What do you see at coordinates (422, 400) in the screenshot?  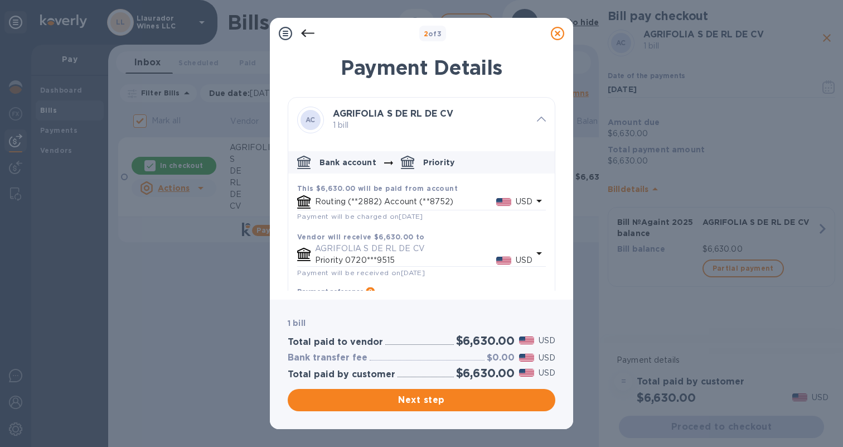 I see `button: Next step` at bounding box center [422, 400].